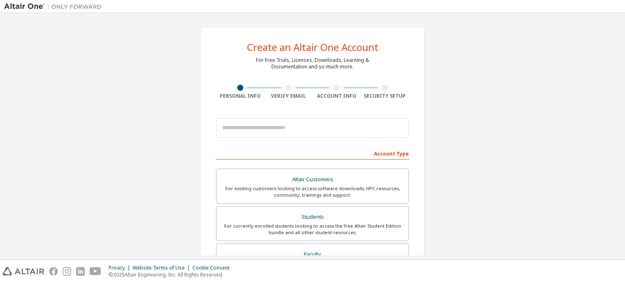 The height and width of the screenshot is (283, 625). Describe the element at coordinates (23, 271) in the screenshot. I see `img: altair_logo.svg` at that location.